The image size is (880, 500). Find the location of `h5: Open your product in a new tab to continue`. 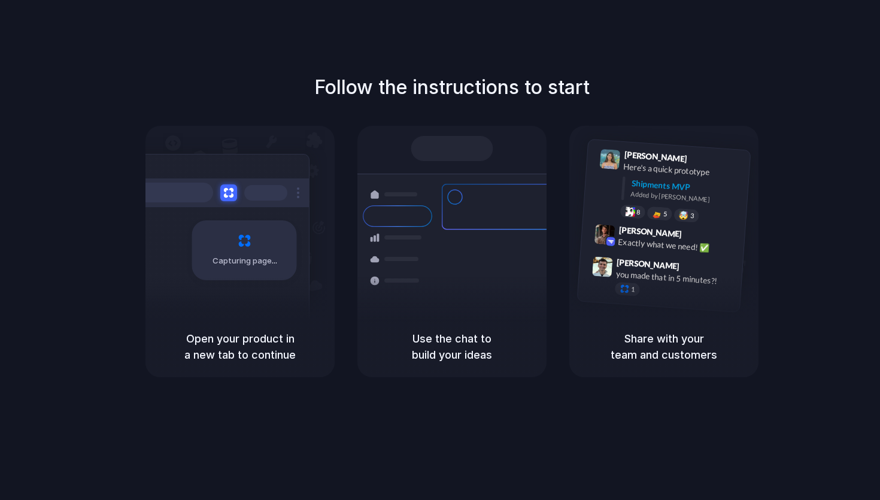

h5: Open your product in a new tab to continue is located at coordinates (240, 347).